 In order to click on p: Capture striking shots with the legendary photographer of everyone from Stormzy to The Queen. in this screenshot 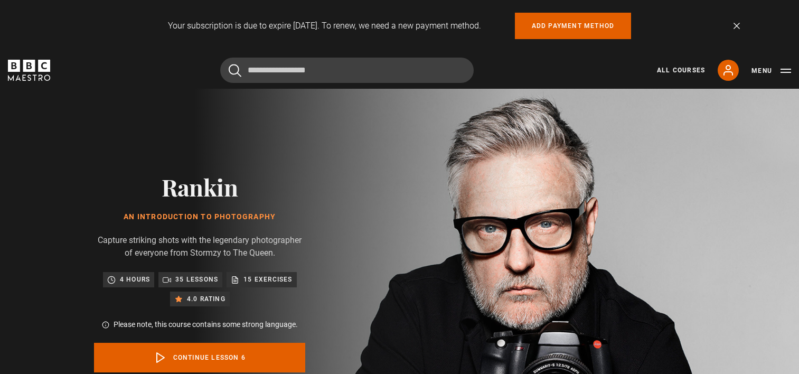, I will do `click(199, 246)`.